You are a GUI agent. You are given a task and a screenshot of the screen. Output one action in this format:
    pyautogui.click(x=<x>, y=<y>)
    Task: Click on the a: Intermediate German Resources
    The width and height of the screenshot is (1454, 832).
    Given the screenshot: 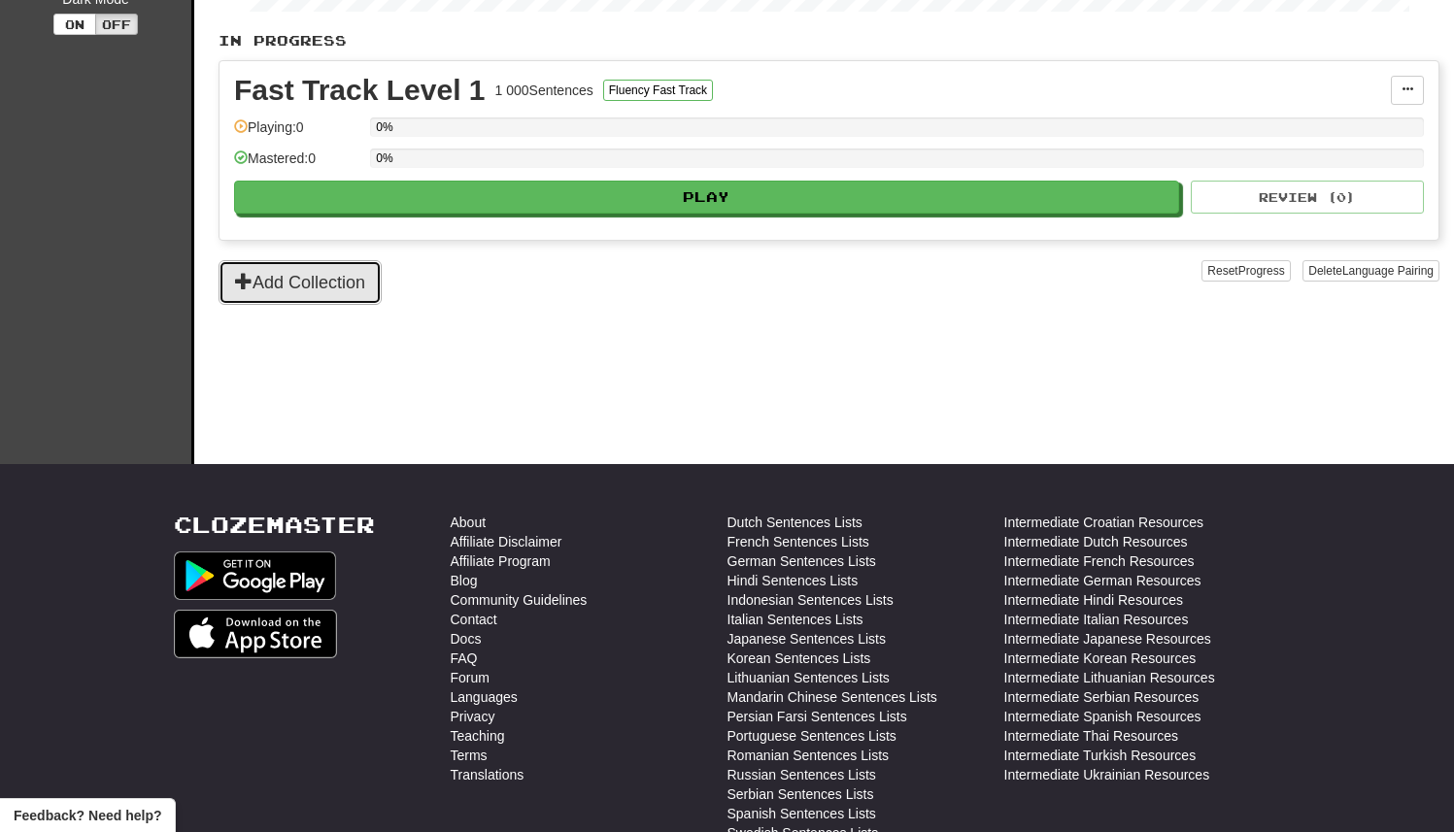 What is the action you would take?
    pyautogui.click(x=1102, y=581)
    